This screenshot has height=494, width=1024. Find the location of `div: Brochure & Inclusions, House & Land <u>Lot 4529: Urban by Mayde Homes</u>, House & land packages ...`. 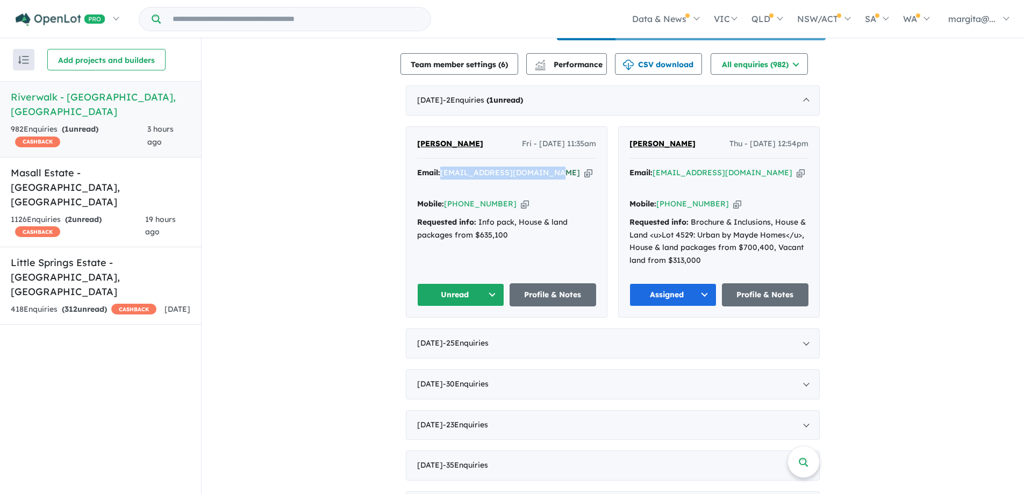

div: Brochure & Inclusions, House & Land <u>Lot 4529: Urban by Mayde Homes</u>, House & land packages ... is located at coordinates (719, 241).